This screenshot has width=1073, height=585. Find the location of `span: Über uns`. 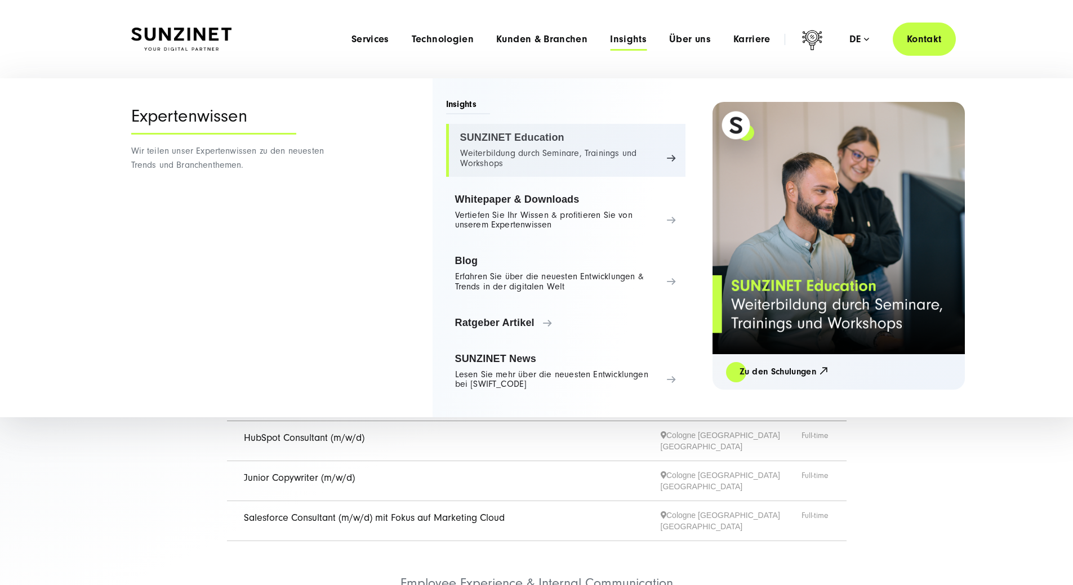

span: Über uns is located at coordinates (690, 39).